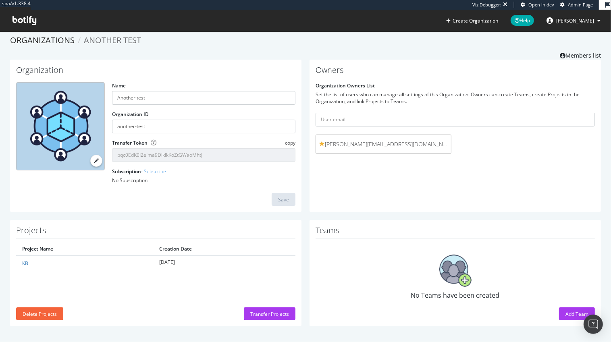 This screenshot has width=611, height=342. Describe the element at coordinates (455, 98) in the screenshot. I see `div: Set the list of users who can manage all settings of this Organization. Owners can create Teams, ...` at that location.